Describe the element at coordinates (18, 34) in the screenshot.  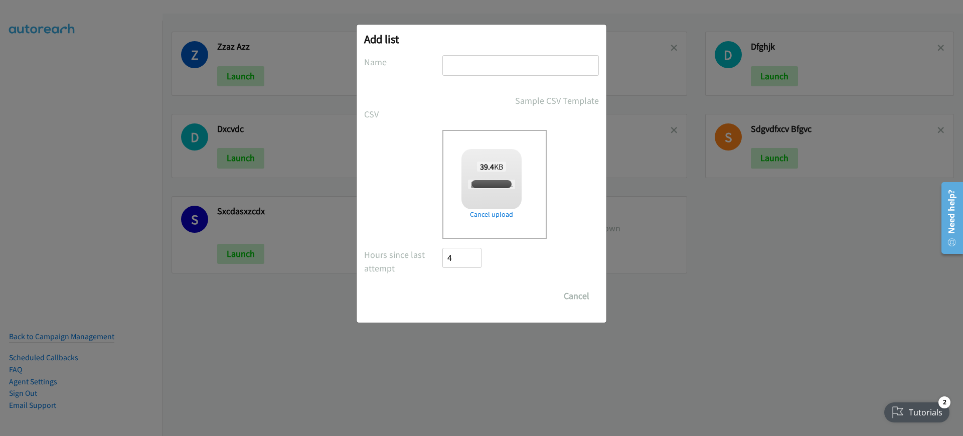
I see `div: Need help?` at that location.